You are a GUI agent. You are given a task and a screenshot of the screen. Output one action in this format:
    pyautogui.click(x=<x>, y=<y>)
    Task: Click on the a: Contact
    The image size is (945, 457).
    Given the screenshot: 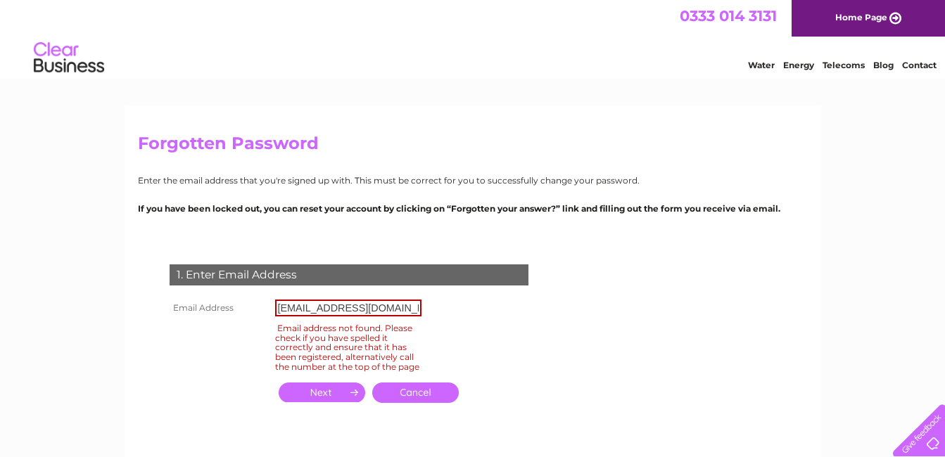 What is the action you would take?
    pyautogui.click(x=919, y=65)
    